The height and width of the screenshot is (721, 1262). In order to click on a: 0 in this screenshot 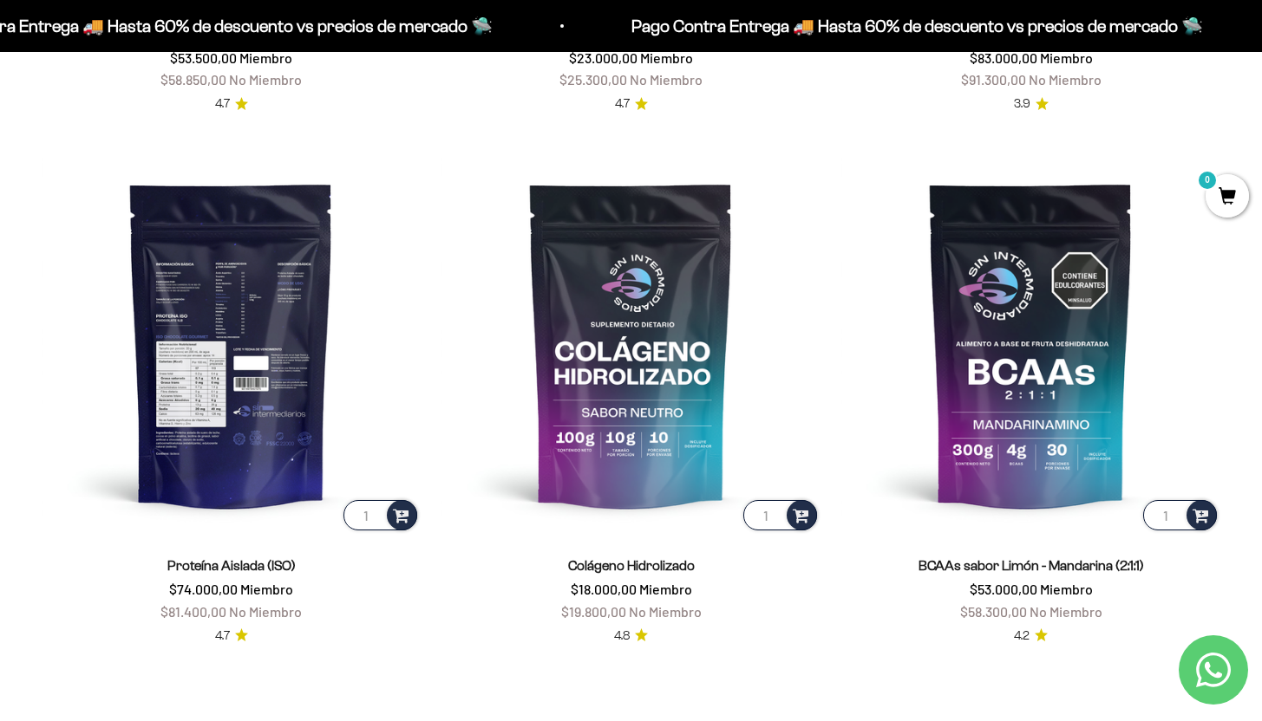, I will do `click(1227, 198)`.